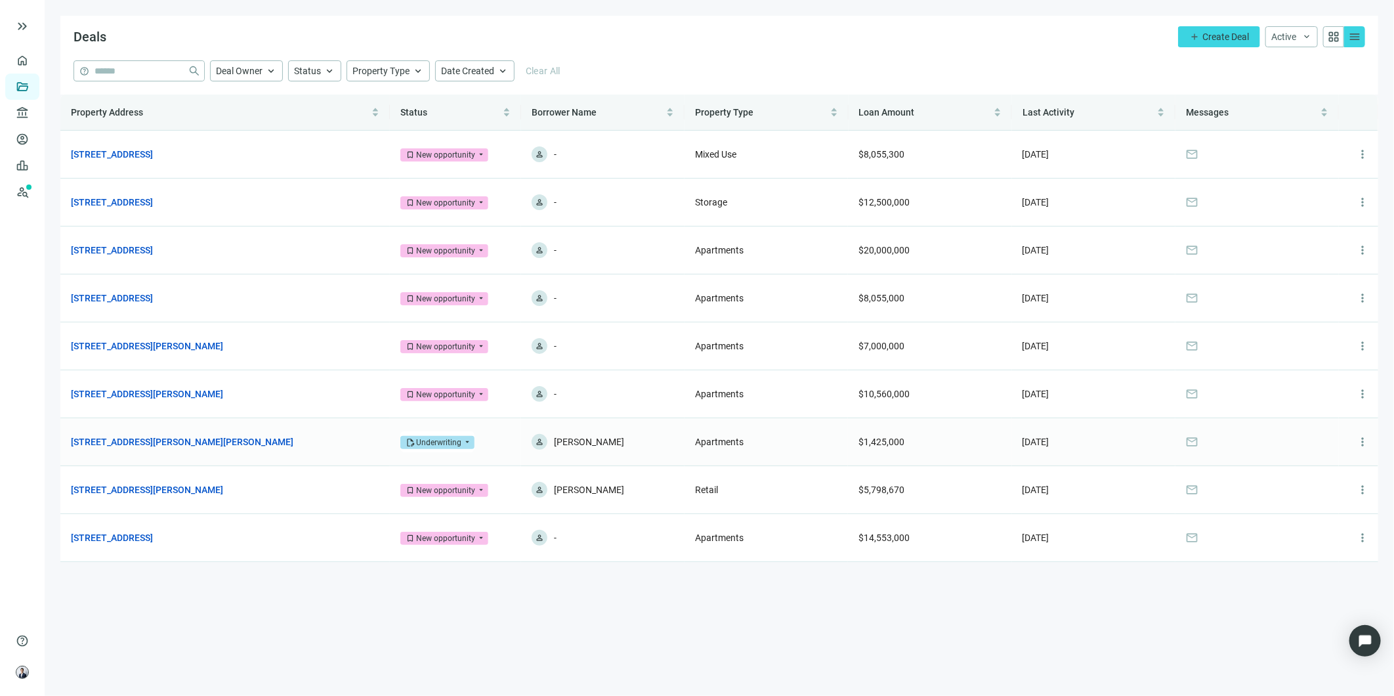 The height and width of the screenshot is (696, 1394). Describe the element at coordinates (882, 298) in the screenshot. I see `span: $8,055,000` at that location.